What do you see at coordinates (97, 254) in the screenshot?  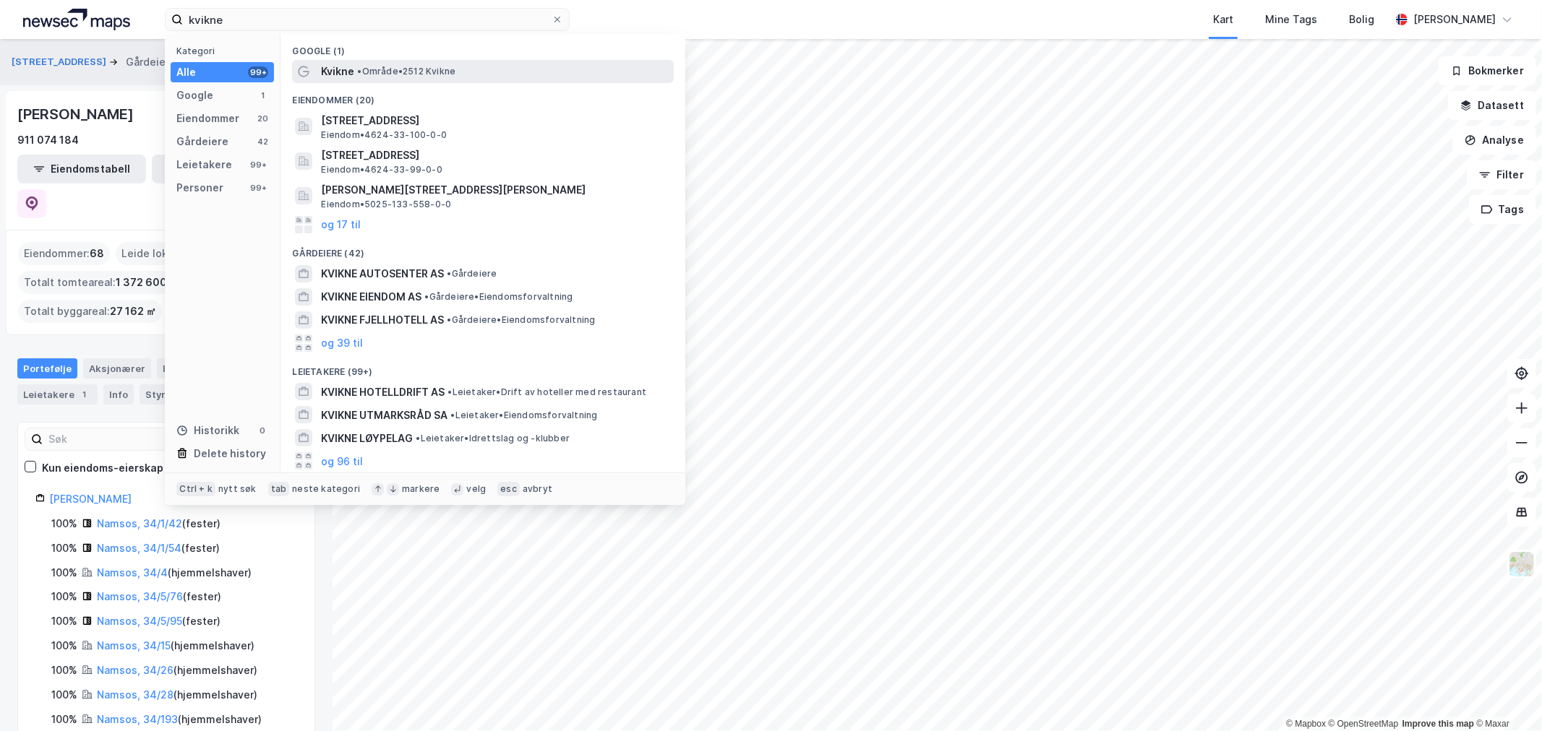 I see `span: 68` at bounding box center [97, 254].